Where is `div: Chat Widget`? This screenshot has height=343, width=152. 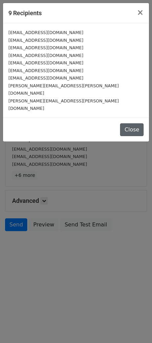
div: Chat Widget is located at coordinates (135, 327).